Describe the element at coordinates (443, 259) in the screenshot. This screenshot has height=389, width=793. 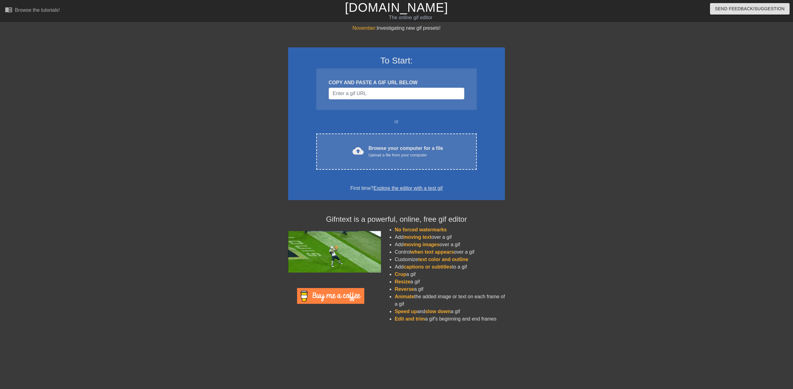
I see `span: text color and outline` at that location.